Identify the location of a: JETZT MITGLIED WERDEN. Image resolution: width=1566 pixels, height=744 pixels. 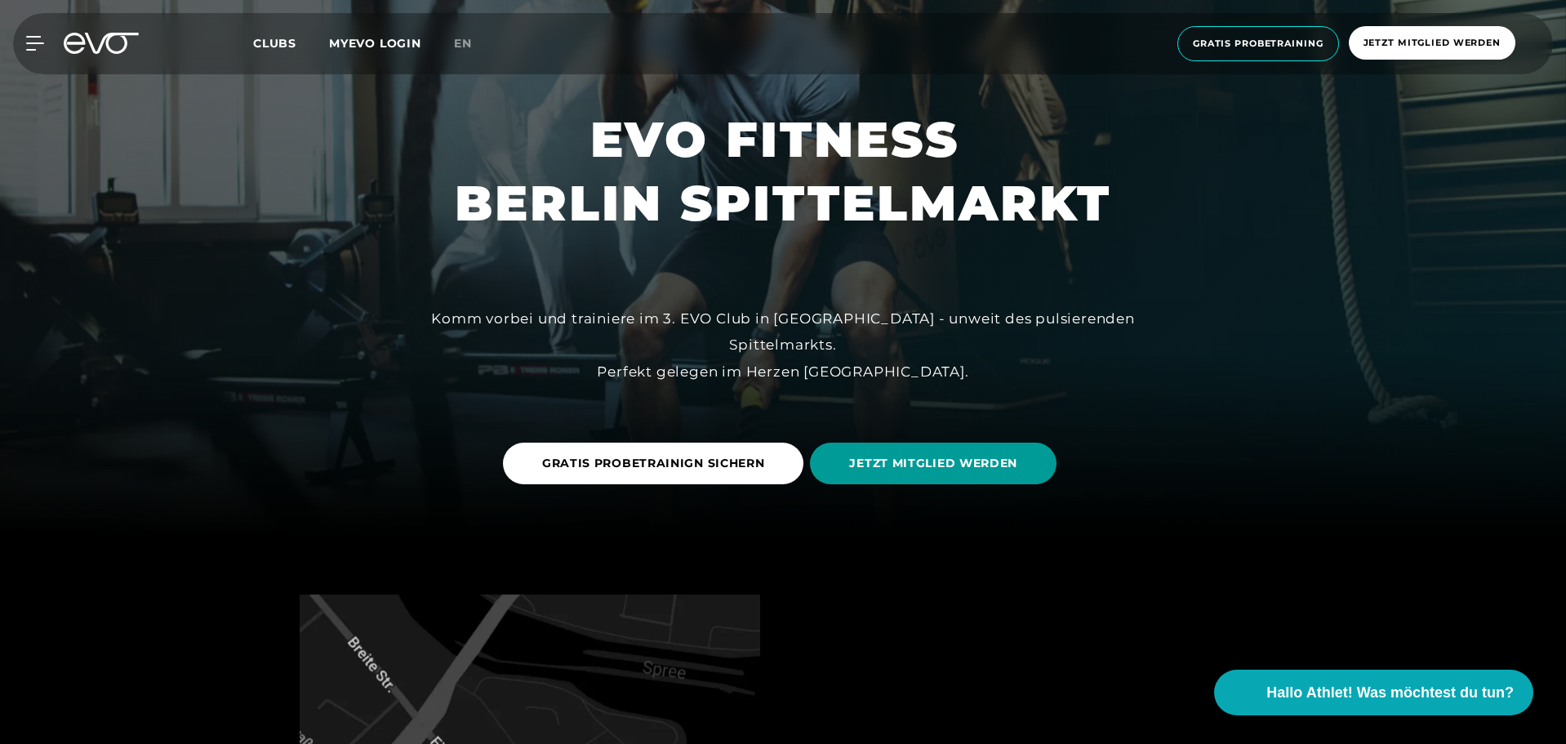
(937, 463).